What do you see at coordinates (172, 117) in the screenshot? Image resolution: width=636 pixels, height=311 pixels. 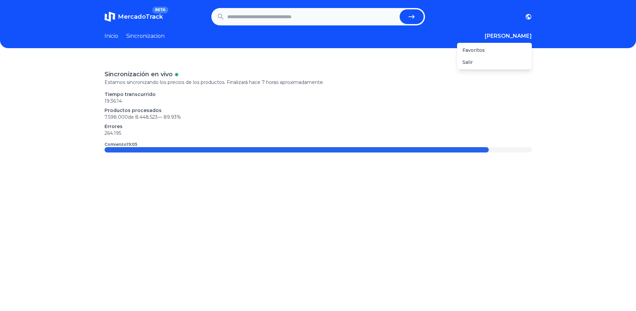 I see `span: 89.93 %` at bounding box center [172, 117].